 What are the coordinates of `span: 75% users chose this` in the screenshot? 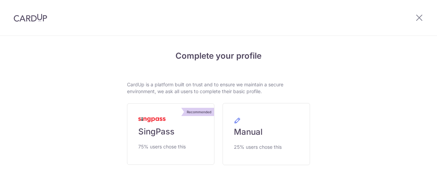 It's located at (162, 147).